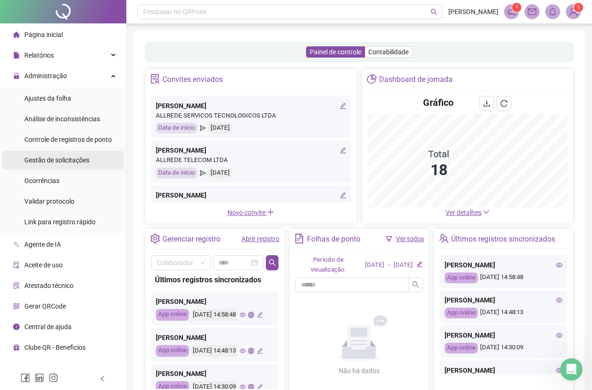 The width and height of the screenshot is (592, 390). What do you see at coordinates (45, 306) in the screenshot?
I see `span: Gerar QRCode` at bounding box center [45, 306].